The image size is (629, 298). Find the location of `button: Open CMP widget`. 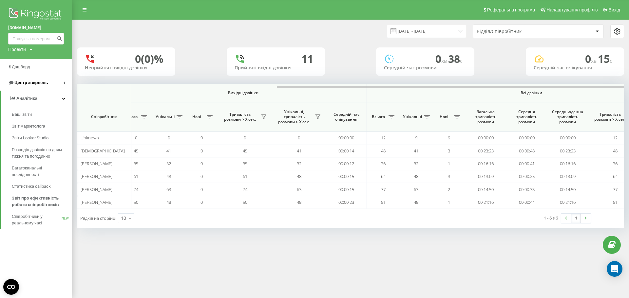

button: Open CMP widget is located at coordinates (11, 287).